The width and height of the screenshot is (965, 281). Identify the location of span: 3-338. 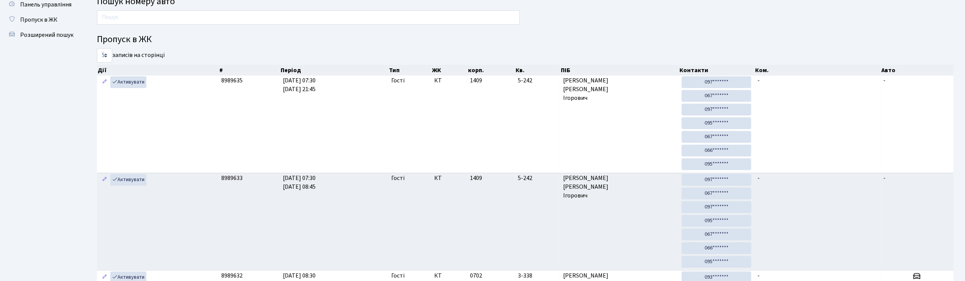
(537, 276).